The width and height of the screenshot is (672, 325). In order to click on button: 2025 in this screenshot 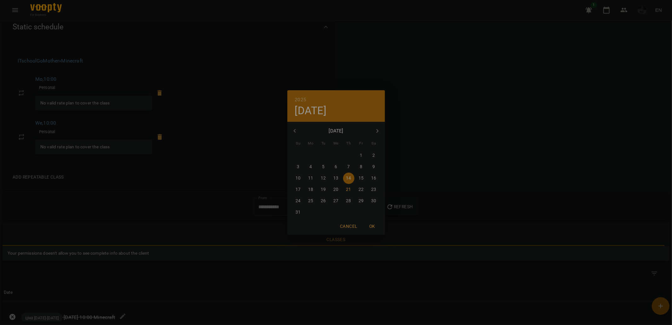, I will do `click(301, 100)`.